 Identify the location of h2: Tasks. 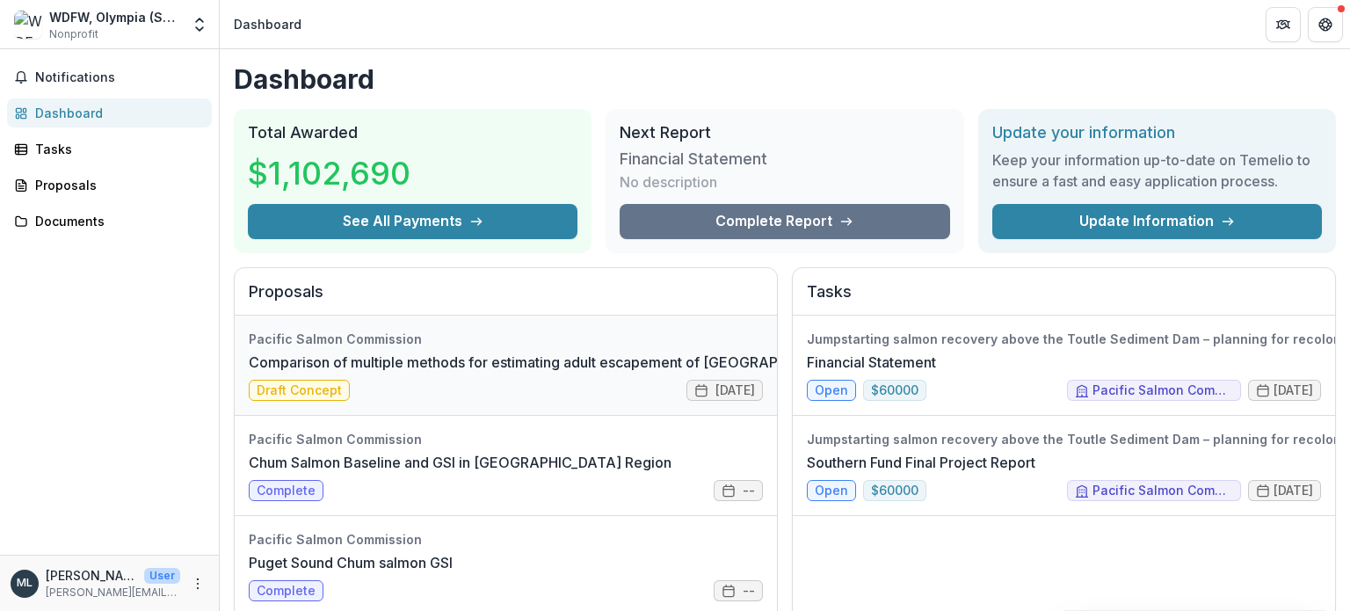
(1063, 299).